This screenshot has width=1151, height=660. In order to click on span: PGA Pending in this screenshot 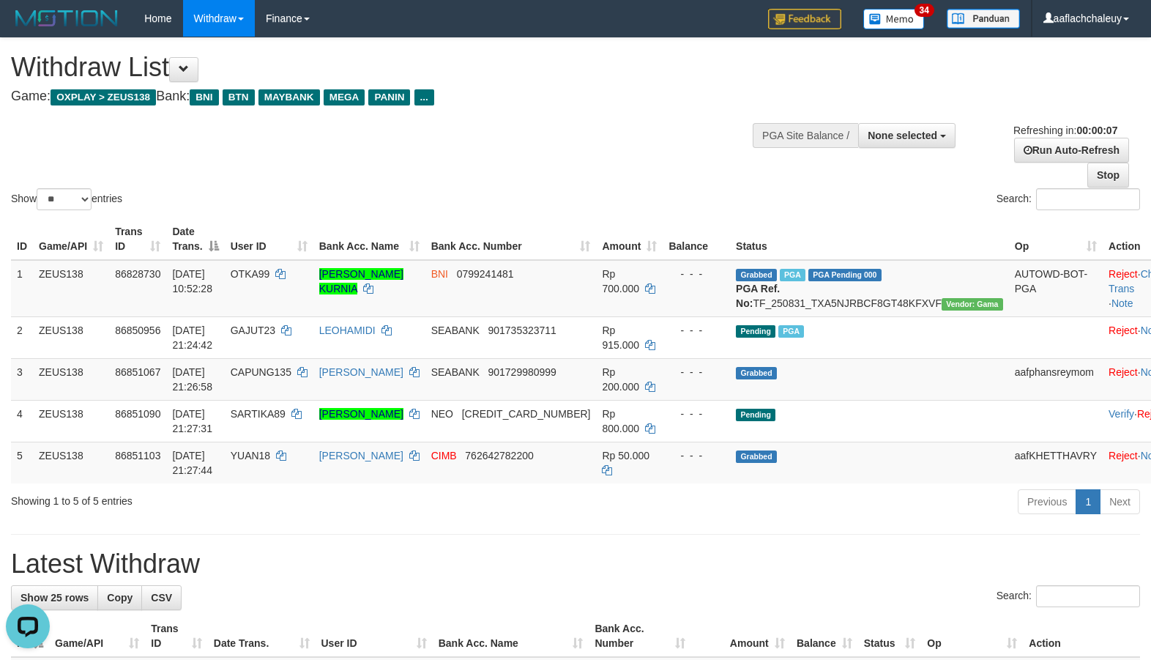, I will do `click(845, 275)`.